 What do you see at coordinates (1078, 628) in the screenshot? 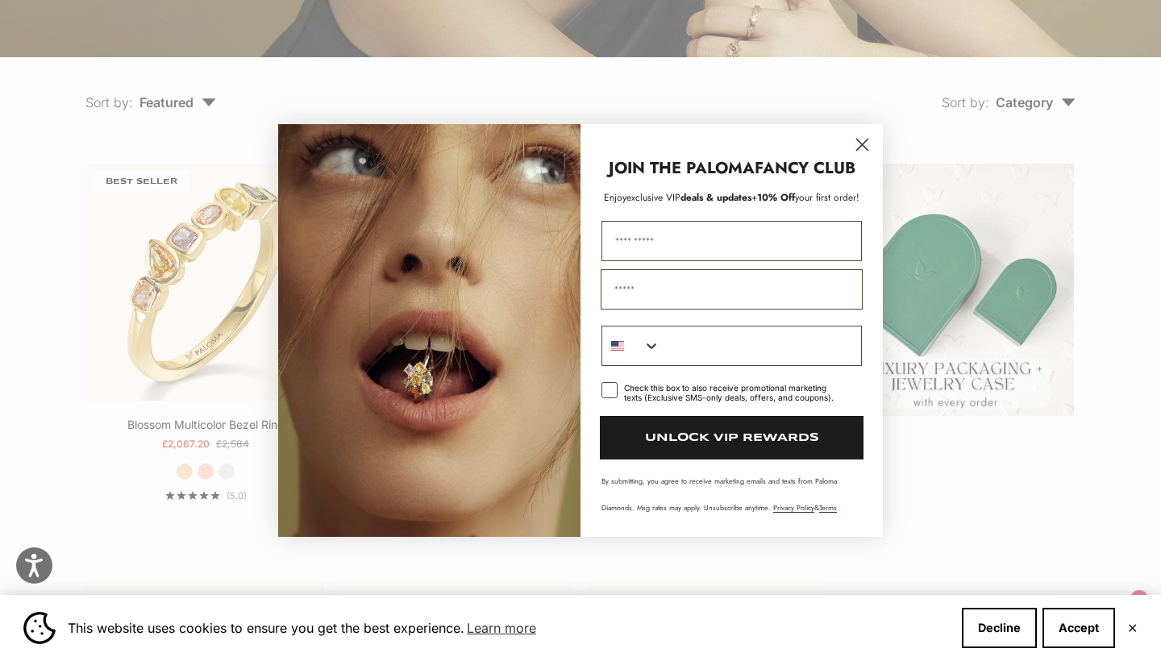
I see `button: Accept` at bounding box center [1078, 628].